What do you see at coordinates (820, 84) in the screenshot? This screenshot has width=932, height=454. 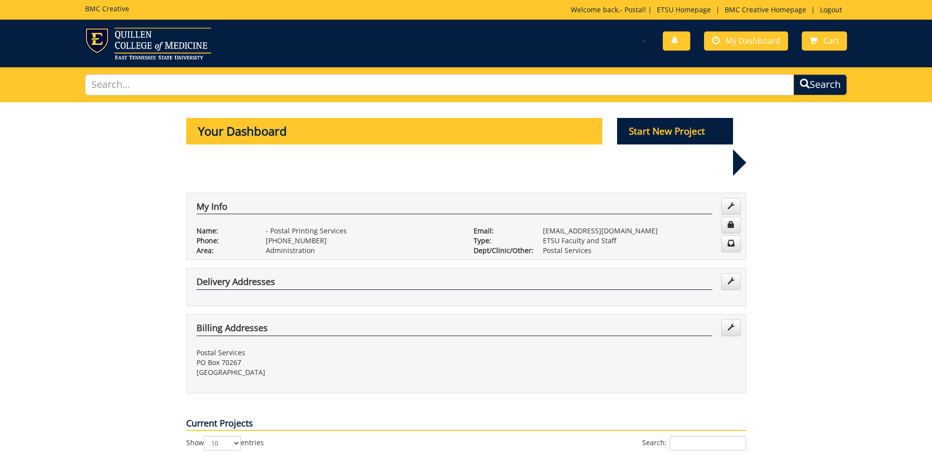 I see `button: Search` at bounding box center [820, 84].